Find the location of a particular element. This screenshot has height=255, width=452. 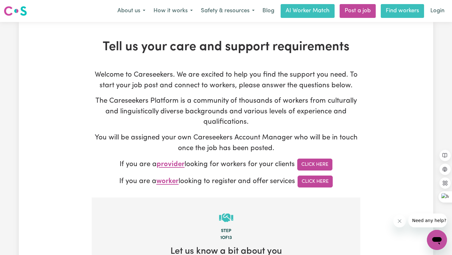

p: If you are a looking for workers for your clients is located at coordinates (226, 165).